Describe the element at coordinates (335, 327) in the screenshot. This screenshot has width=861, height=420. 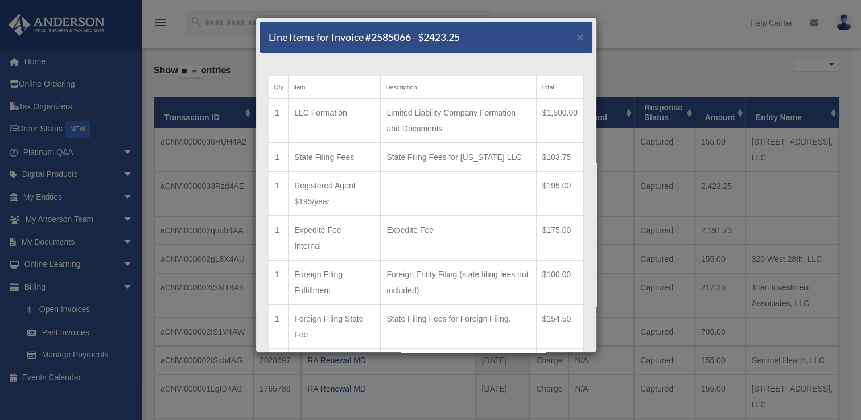
I see `td: Foreign Filing State Fee` at that location.